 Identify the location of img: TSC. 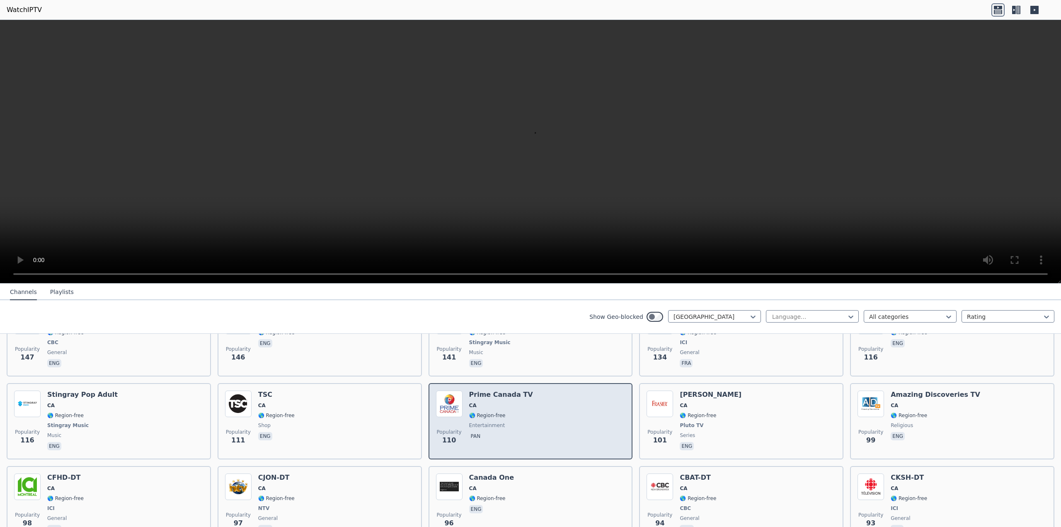
(238, 404).